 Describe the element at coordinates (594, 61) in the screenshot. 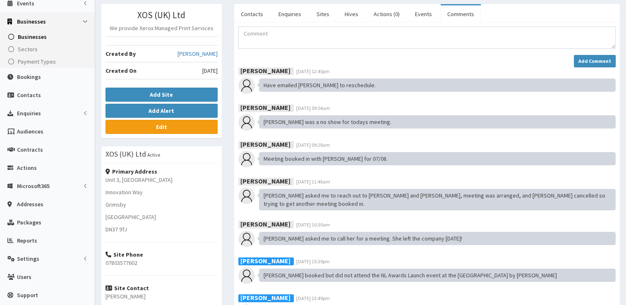

I see `strong: Add Comment` at that location.